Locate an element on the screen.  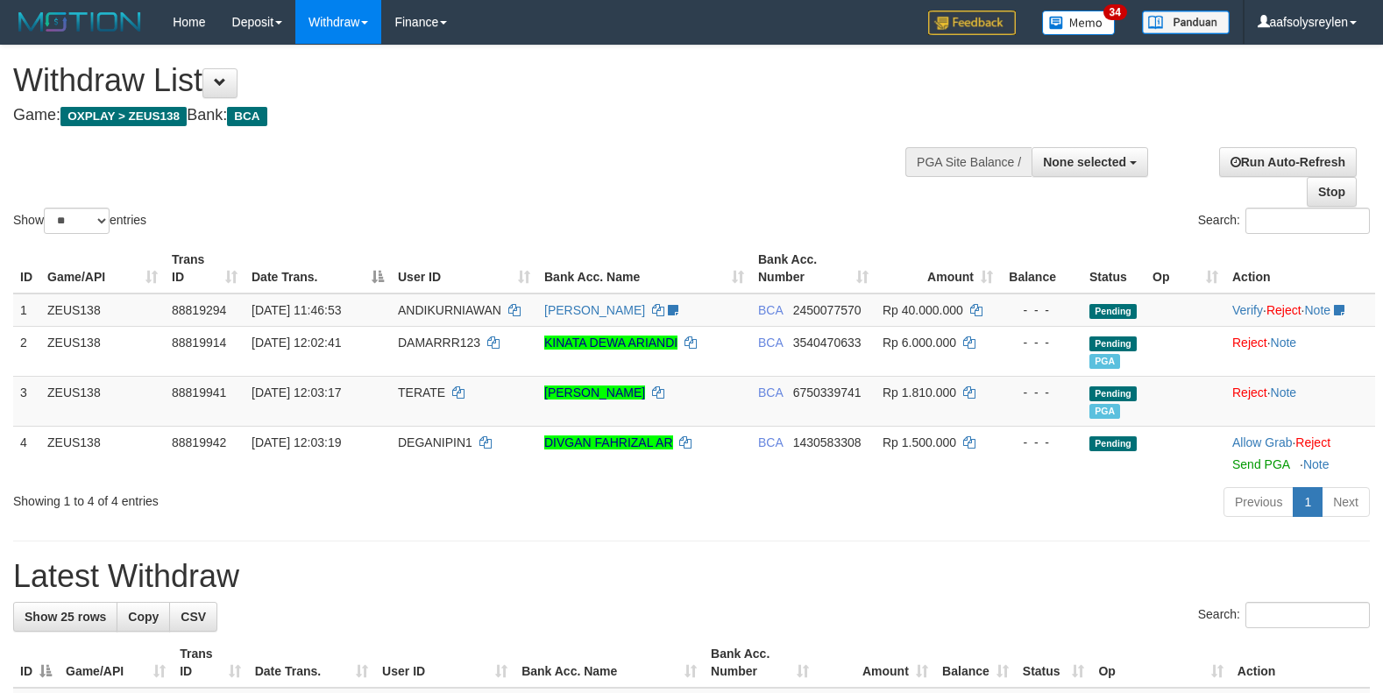
span: Rp 1.500.000 is located at coordinates (920, 443).